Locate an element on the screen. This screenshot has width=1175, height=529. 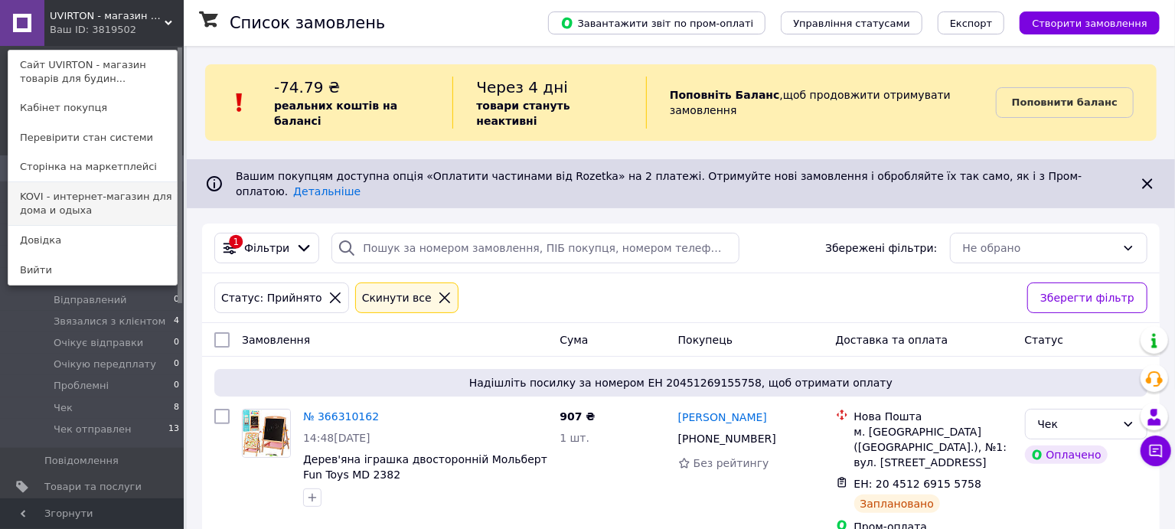
button: Експорт is located at coordinates (971, 23).